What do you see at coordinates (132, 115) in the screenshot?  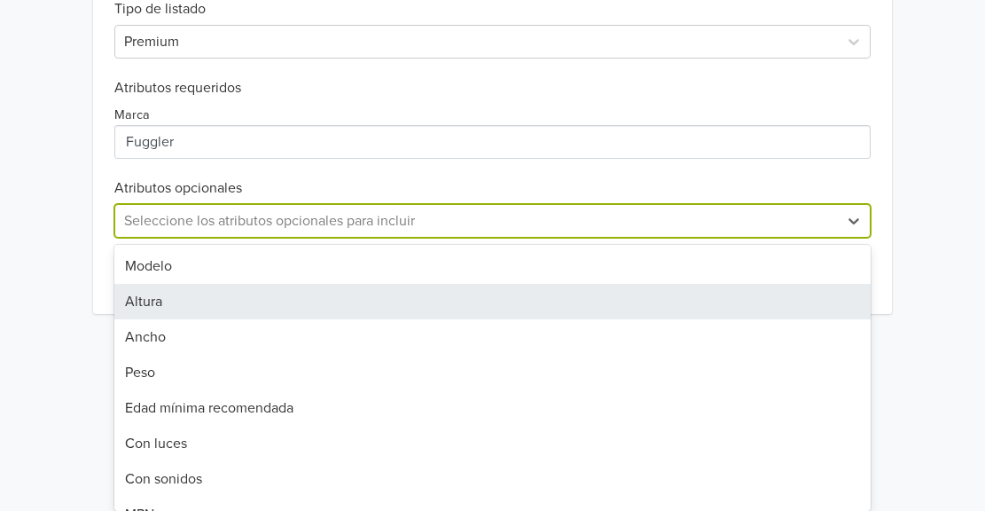 I see `label: Marca` at bounding box center [132, 115].